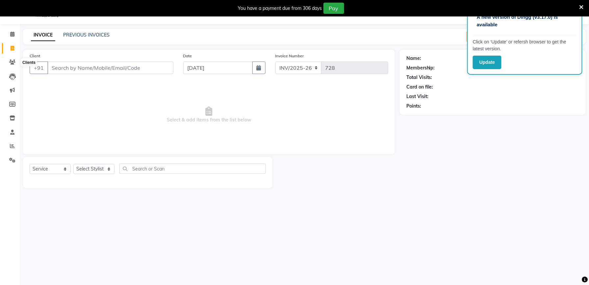 This screenshot has width=589, height=285. What do you see at coordinates (43, 35) in the screenshot?
I see `a: INVOICE` at bounding box center [43, 35].